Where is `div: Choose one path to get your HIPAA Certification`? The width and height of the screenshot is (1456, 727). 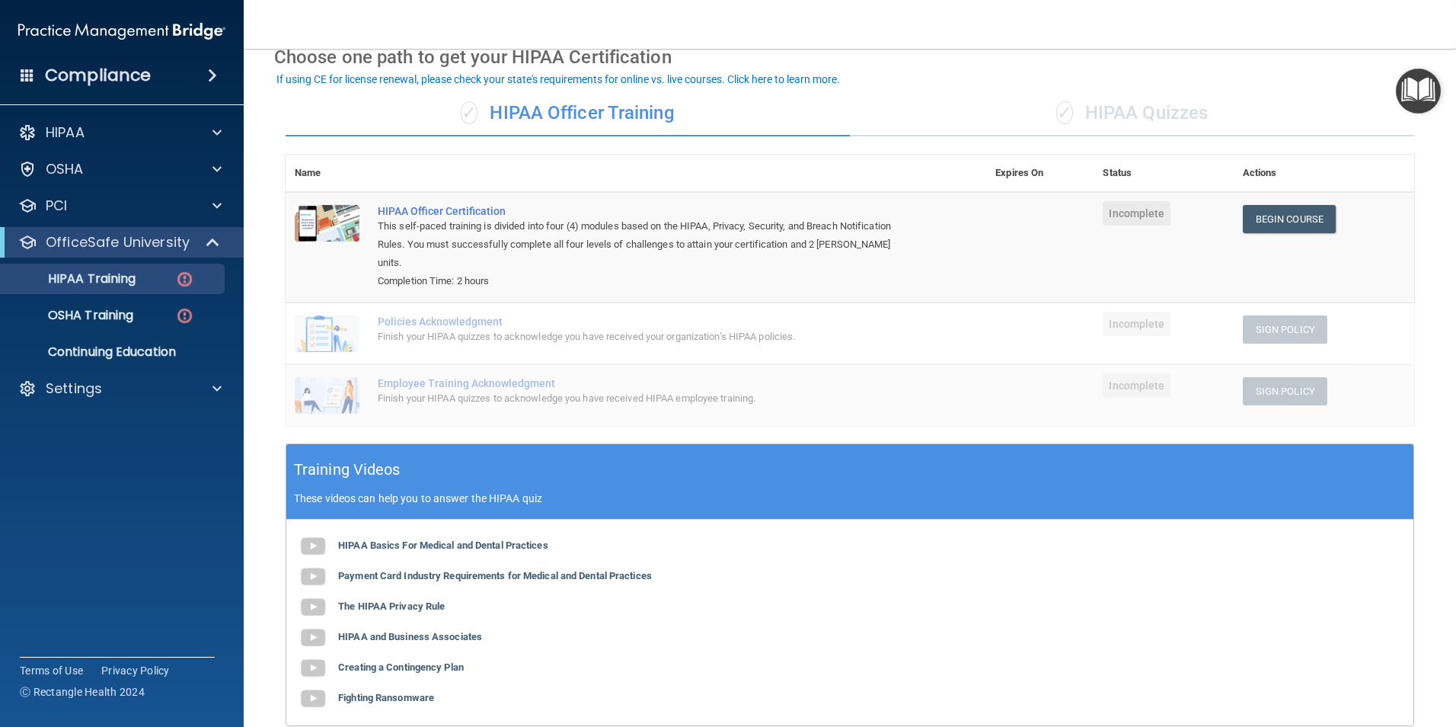
div: Choose one path to get your HIPAA Certification is located at coordinates (850, 57).